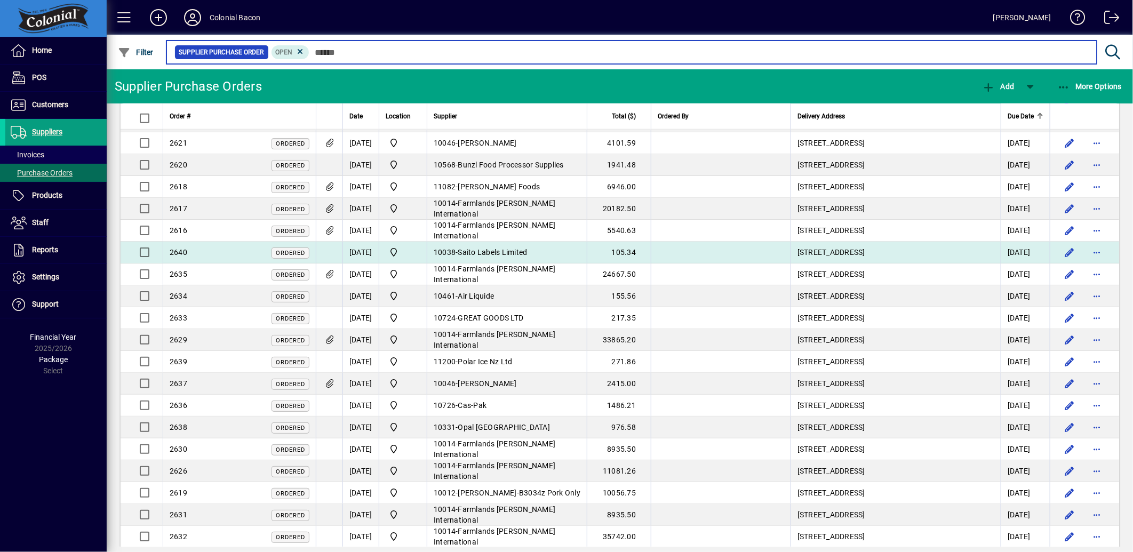 The image size is (1133, 552). What do you see at coordinates (1108, 19) in the screenshot?
I see `a: Logout` at bounding box center [1108, 19].